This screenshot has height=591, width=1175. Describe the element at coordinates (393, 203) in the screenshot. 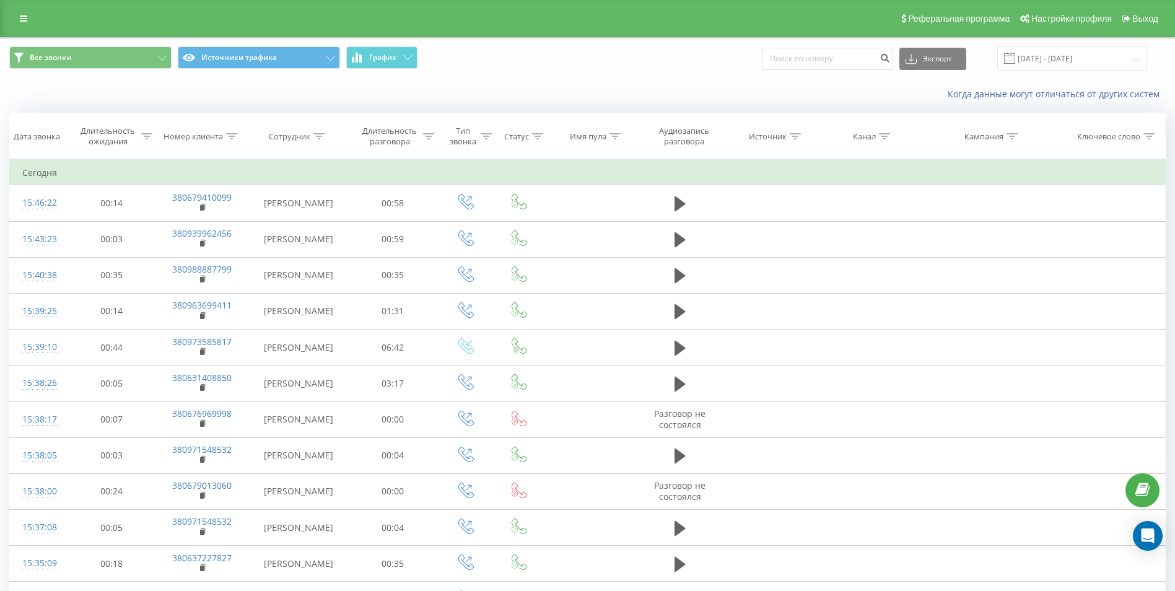

I see `td: 00:58` at that location.